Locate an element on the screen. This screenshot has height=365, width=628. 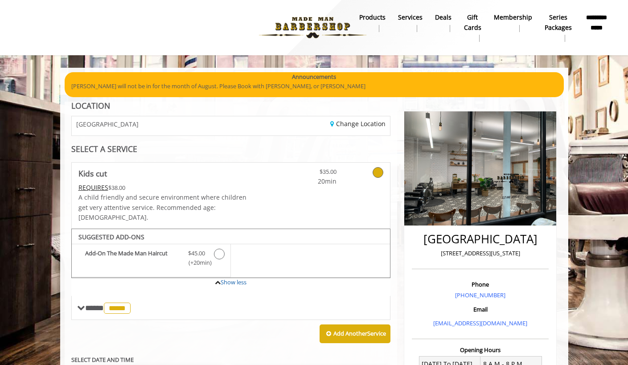
b: SUGGESTED ADD-ONS is located at coordinates (112, 237).